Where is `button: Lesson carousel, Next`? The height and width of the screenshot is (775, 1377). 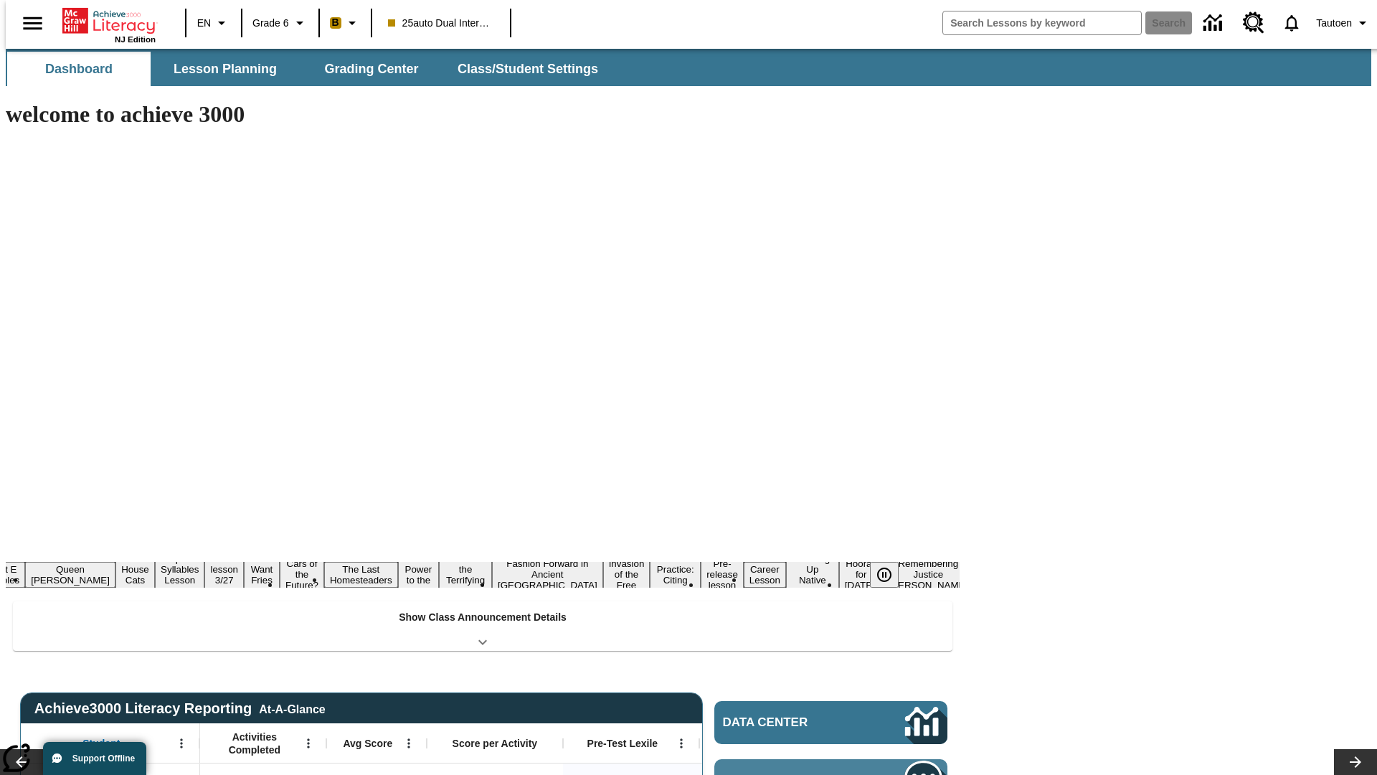 button: Lesson carousel, Next is located at coordinates (1356, 762).